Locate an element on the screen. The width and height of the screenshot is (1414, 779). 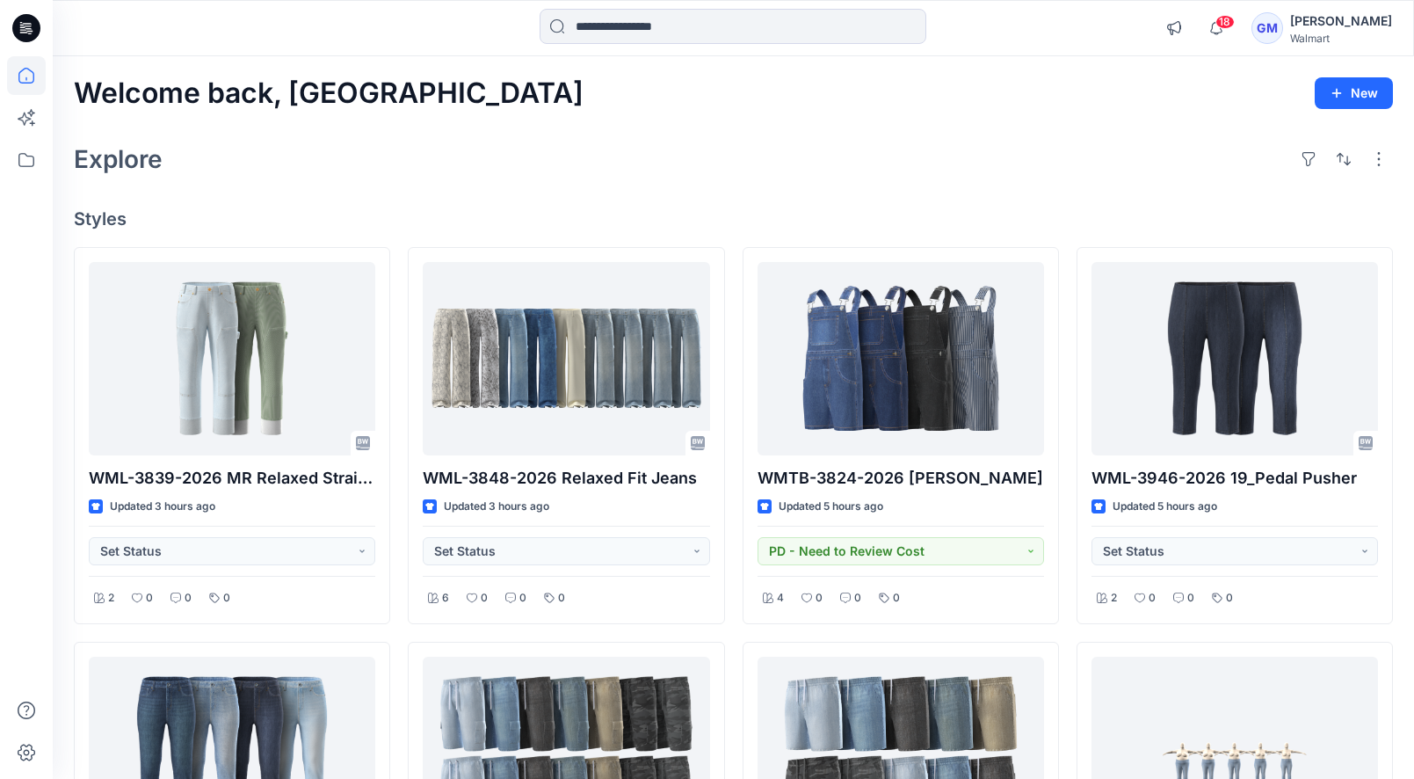
div: Walmart is located at coordinates (1341, 38).